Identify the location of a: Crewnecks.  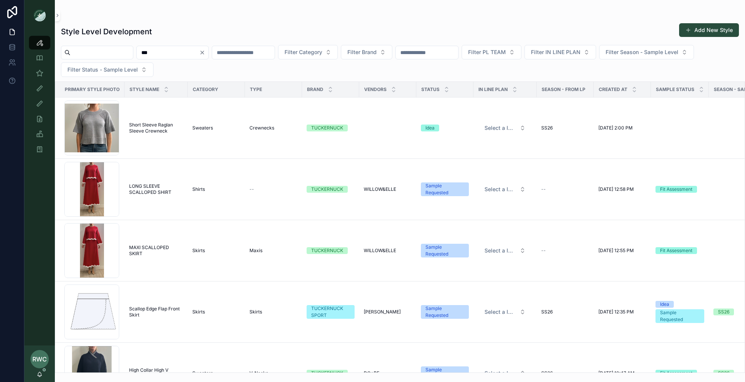
(273, 128).